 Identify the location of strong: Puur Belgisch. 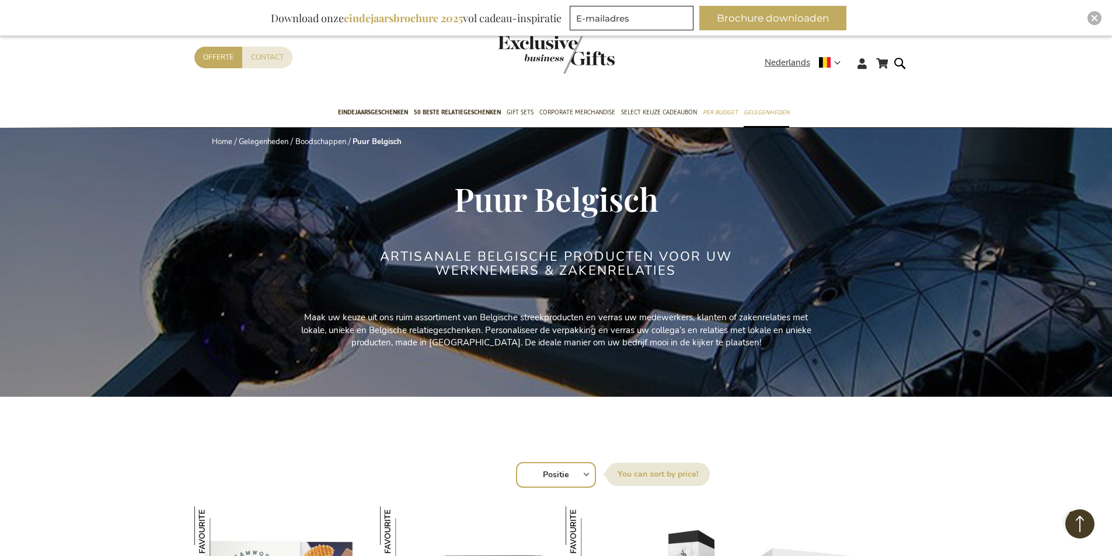
(377, 142).